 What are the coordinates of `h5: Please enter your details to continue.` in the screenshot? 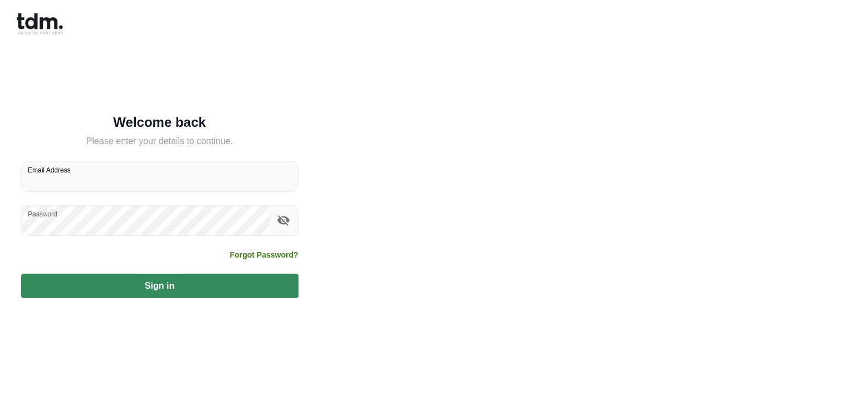 It's located at (160, 141).